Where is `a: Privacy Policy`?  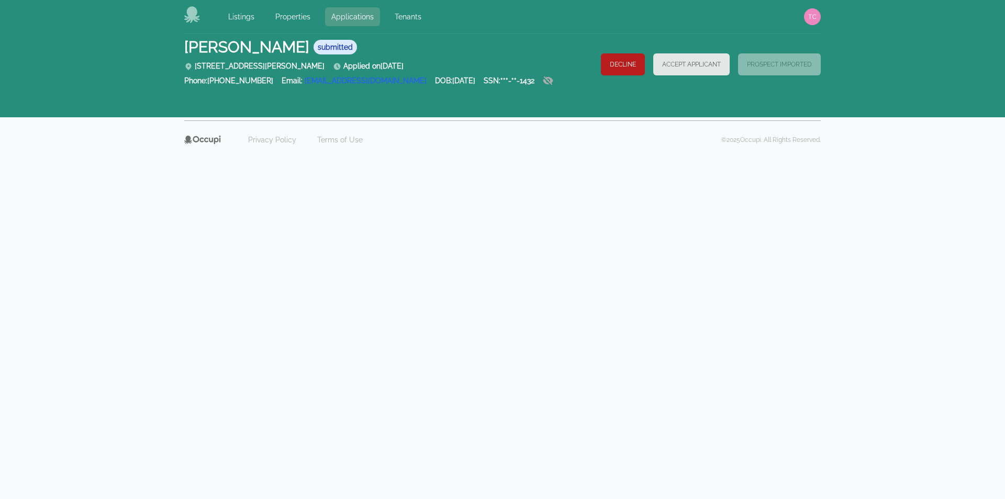
a: Privacy Policy is located at coordinates (272, 140).